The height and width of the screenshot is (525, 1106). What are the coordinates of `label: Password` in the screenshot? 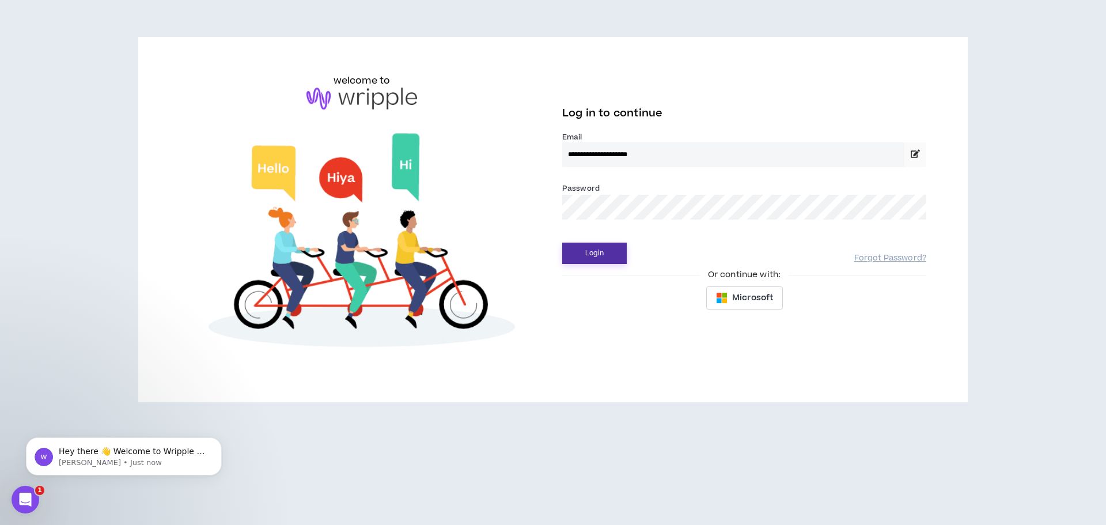 It's located at (581, 188).